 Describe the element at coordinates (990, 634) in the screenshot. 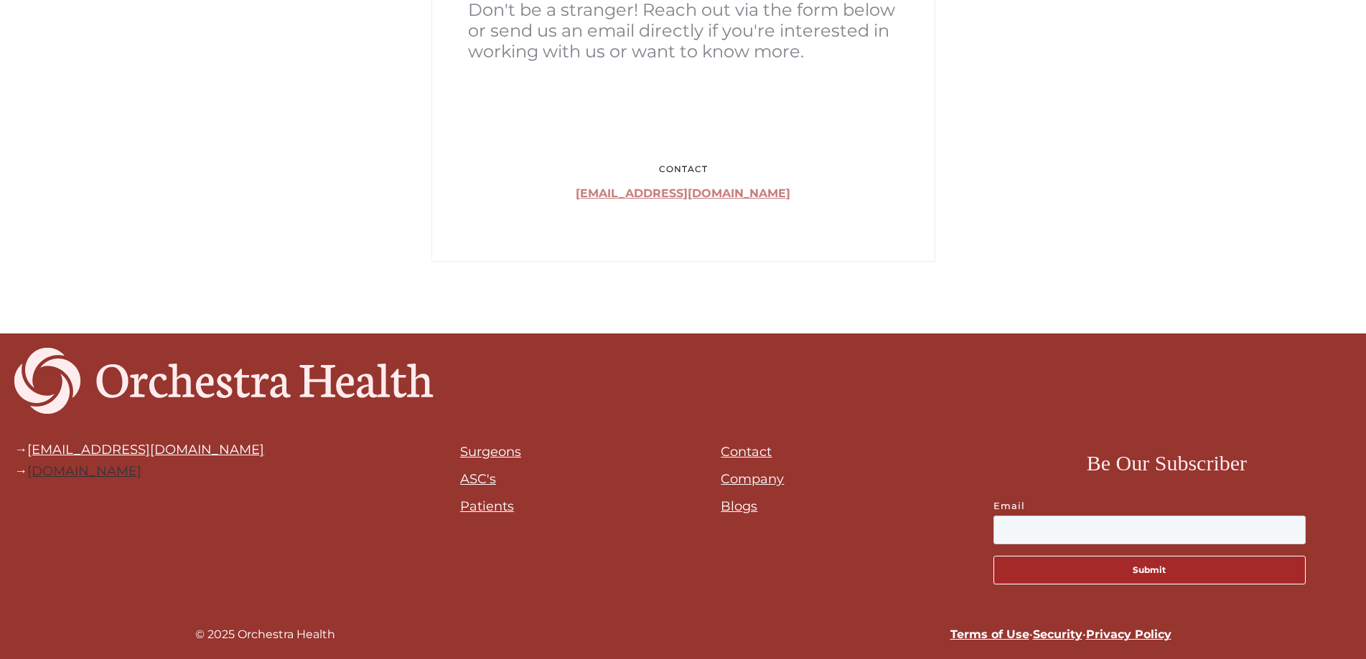

I see `a: Terms of Use` at that location.